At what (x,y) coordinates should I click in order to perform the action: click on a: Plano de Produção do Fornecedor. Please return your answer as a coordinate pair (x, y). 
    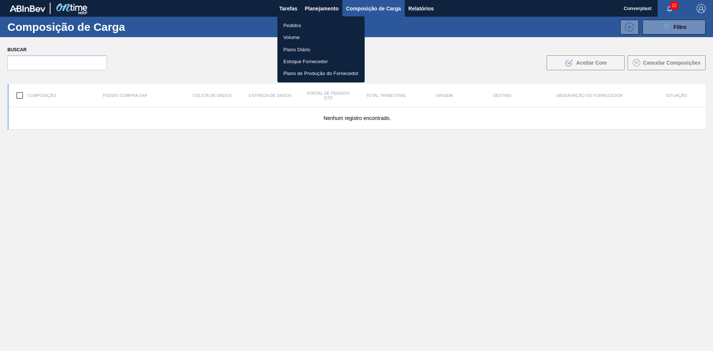
    Looking at the image, I should click on (321, 73).